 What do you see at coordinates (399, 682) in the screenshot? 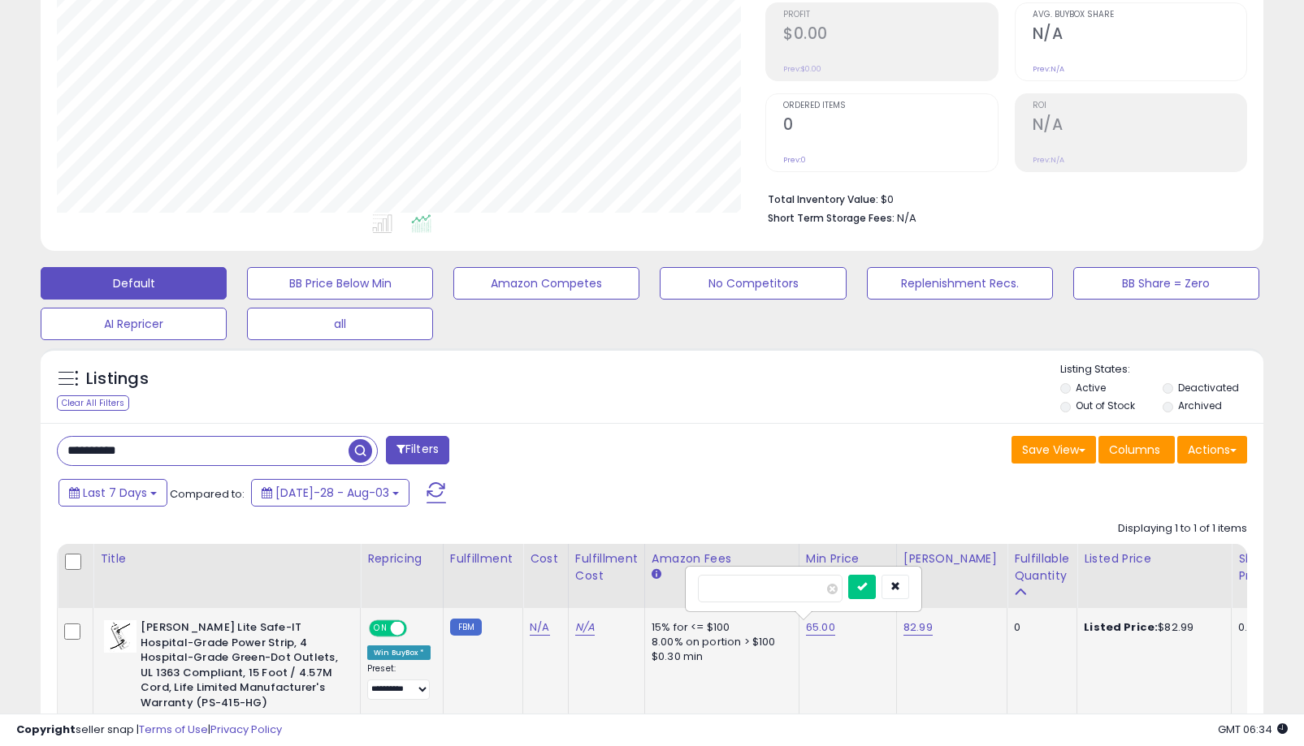
I see `div: Preset:` at bounding box center [399, 682].